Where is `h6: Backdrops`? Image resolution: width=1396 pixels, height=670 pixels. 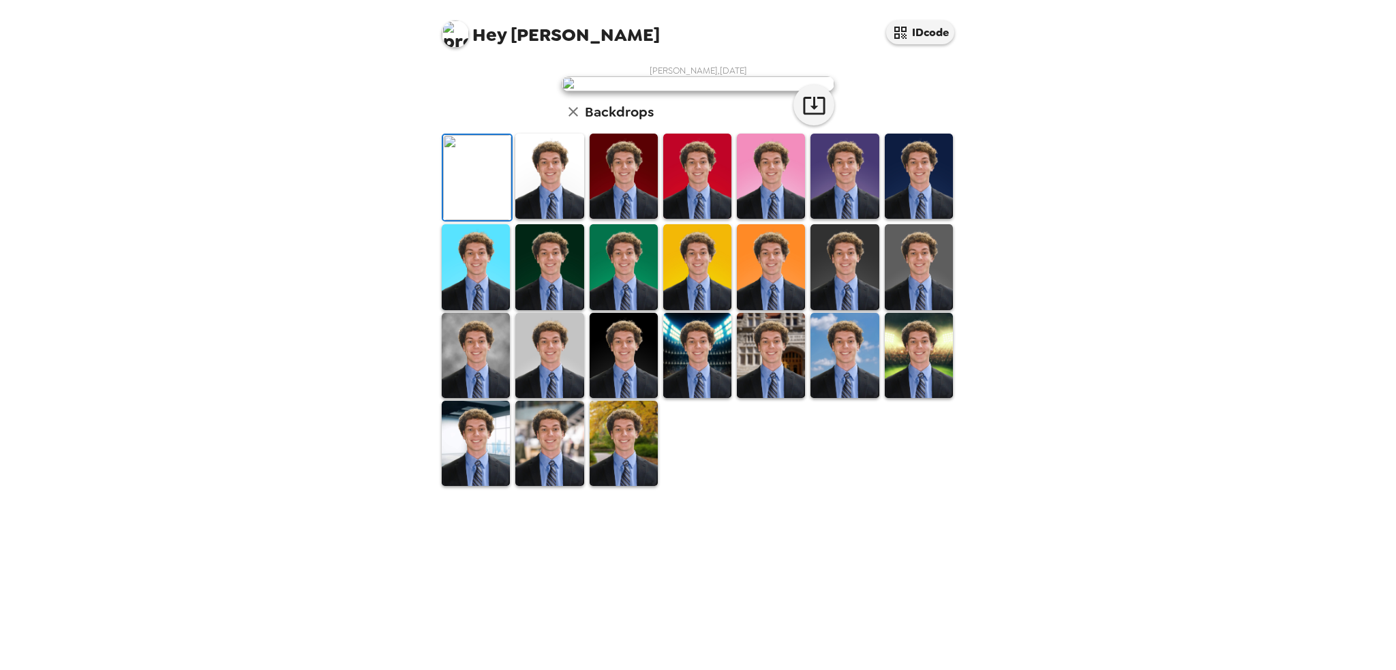 h6: Backdrops is located at coordinates (619, 112).